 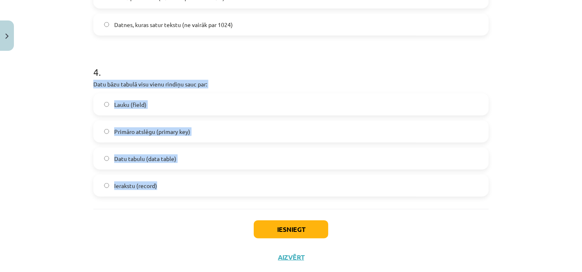 What do you see at coordinates (291, 65) in the screenshot?
I see `h1: 4 .` at bounding box center [291, 65].